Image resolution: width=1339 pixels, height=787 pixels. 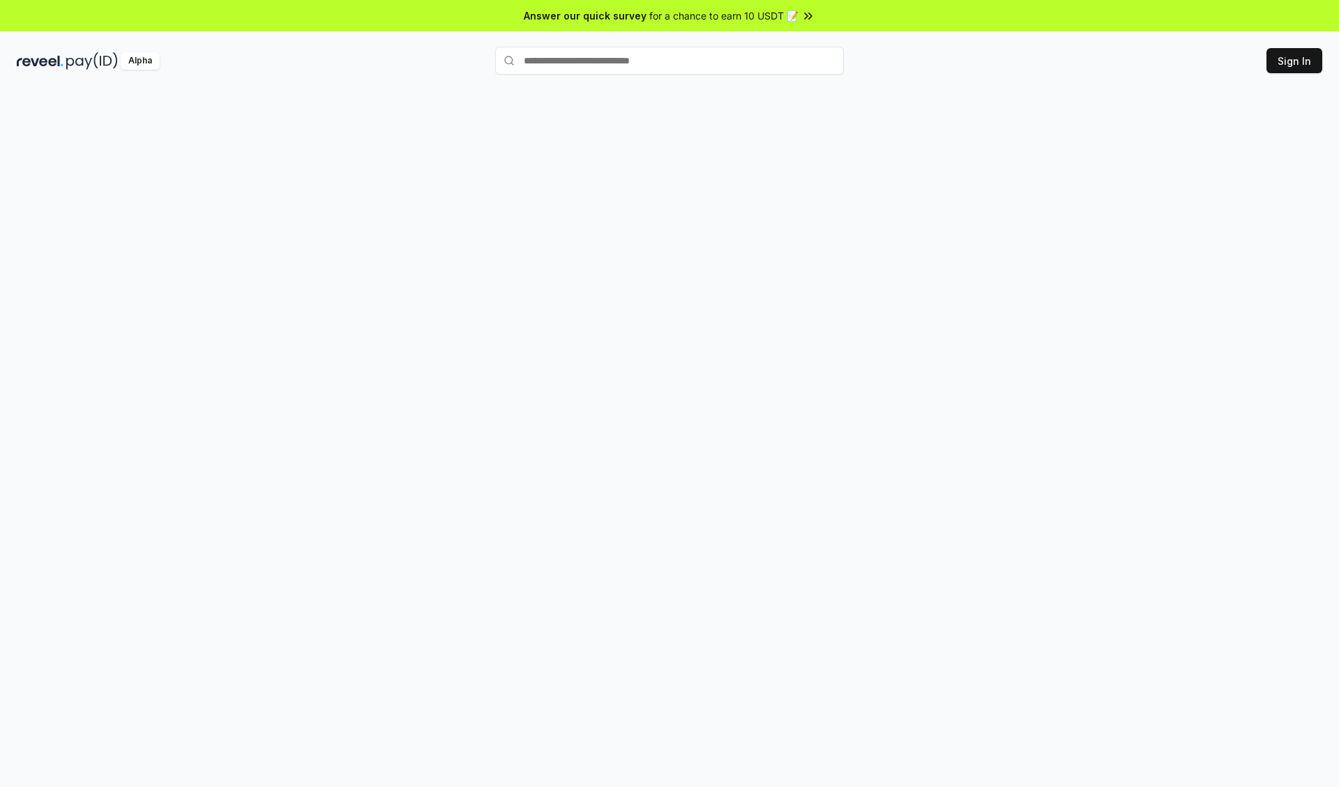 I want to click on span: for a chance to earn 10 USDT 📝, so click(x=724, y=15).